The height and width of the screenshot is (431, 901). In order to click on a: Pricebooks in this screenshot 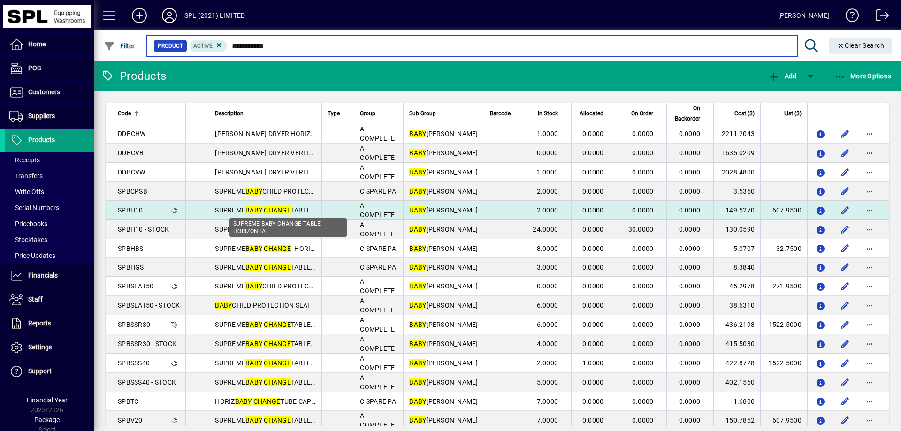, I will do `click(49, 224)`.